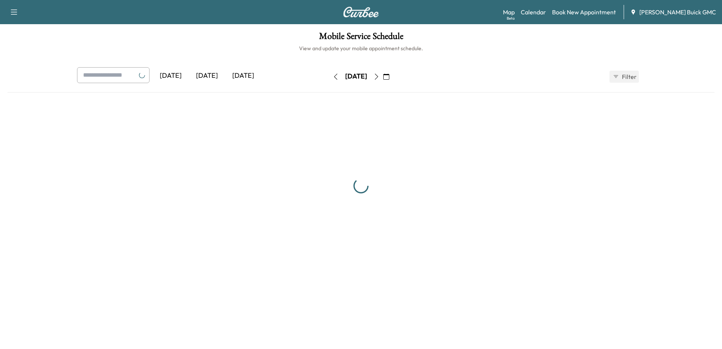 The width and height of the screenshot is (722, 349). Describe the element at coordinates (361, 12) in the screenshot. I see `img: Curbee Logo` at that location.